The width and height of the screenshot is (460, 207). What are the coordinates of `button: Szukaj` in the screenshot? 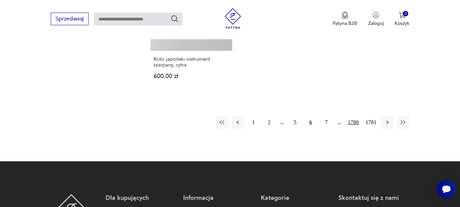 It's located at (175, 19).